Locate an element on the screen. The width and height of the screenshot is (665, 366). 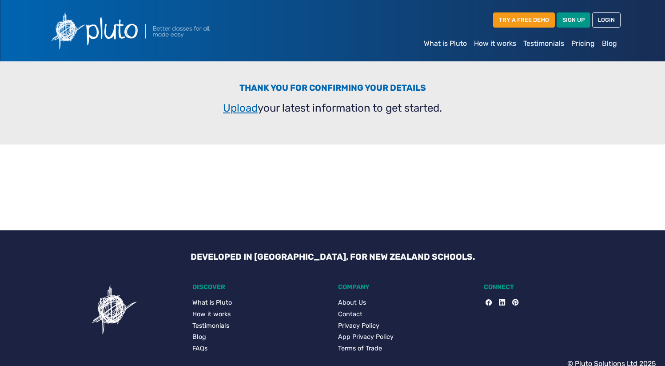
a: FAQs is located at coordinates (260, 348).